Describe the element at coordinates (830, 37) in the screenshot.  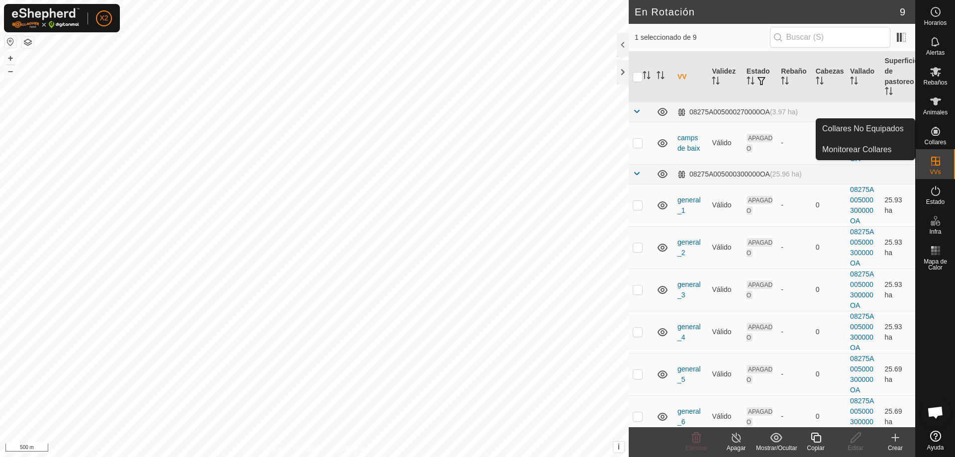
I see `input: Buscar (S)` at that location.